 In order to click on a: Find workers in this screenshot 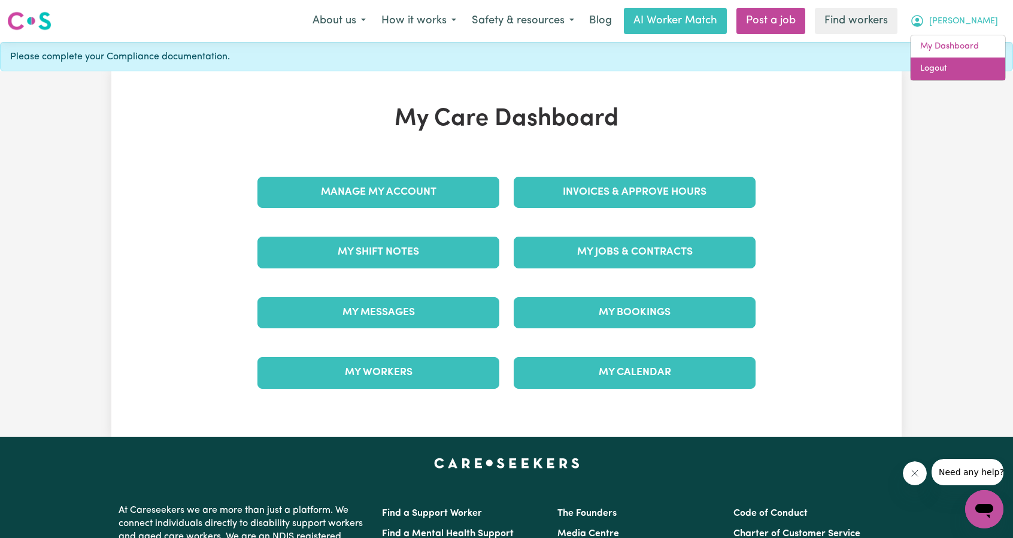, I will do `click(856, 21)`.